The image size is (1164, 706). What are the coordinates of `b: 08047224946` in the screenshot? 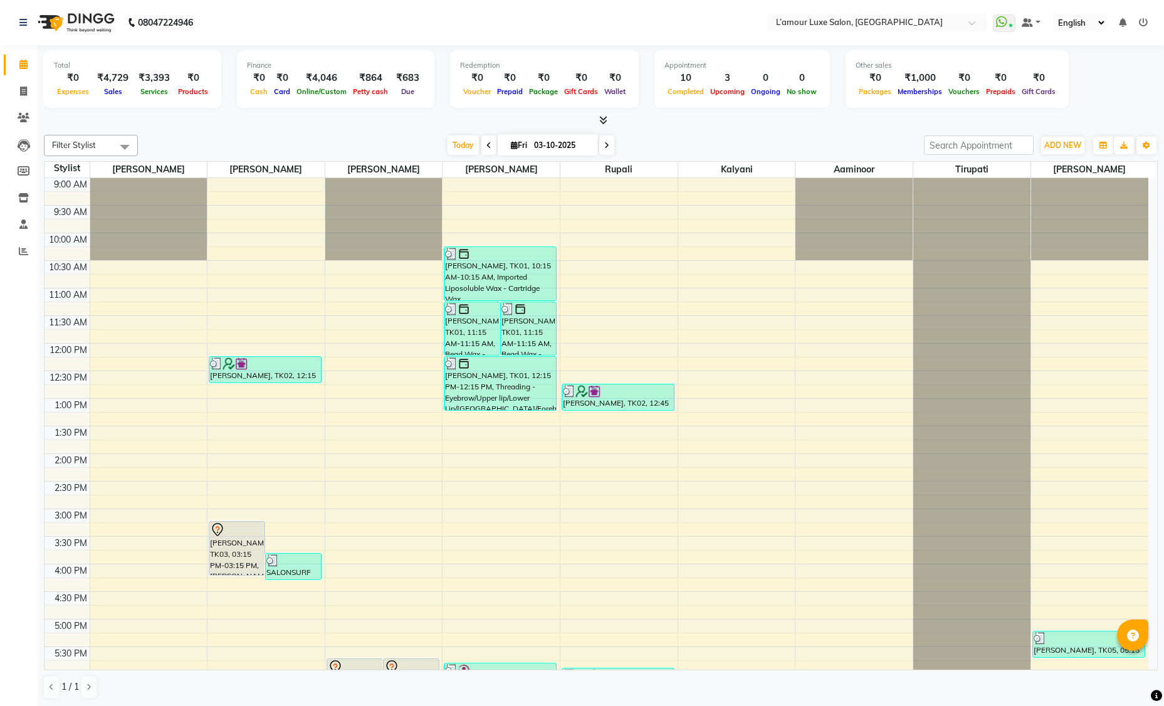 It's located at (165, 23).